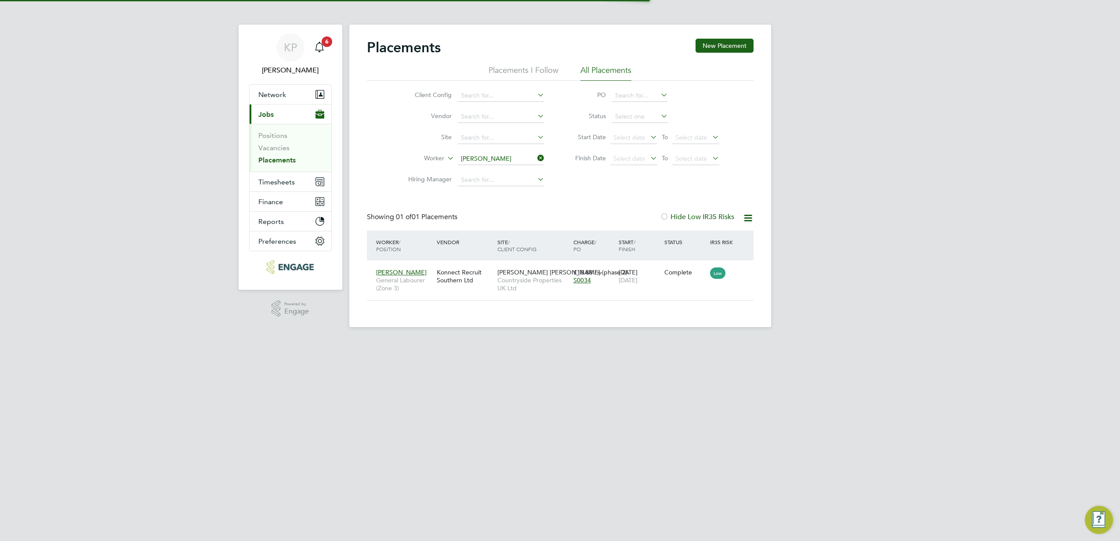 The width and height of the screenshot is (1120, 541). What do you see at coordinates (685, 242) in the screenshot?
I see `div: Status` at bounding box center [685, 242].